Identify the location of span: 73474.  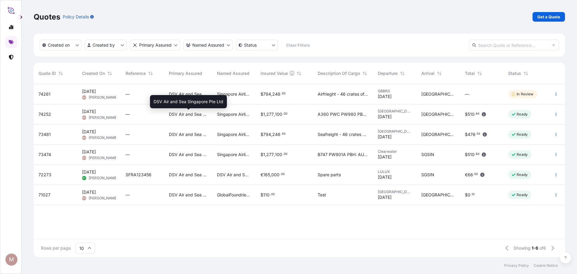
(45, 154).